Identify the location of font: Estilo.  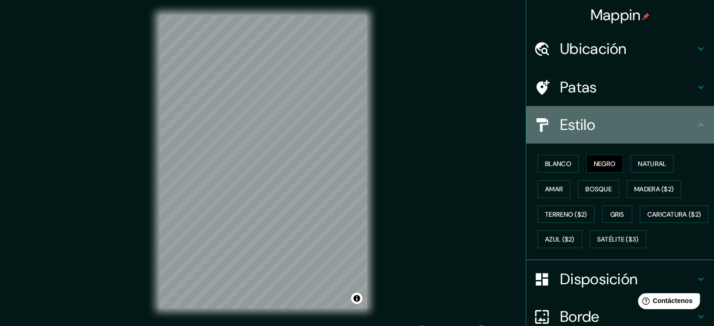
(577, 125).